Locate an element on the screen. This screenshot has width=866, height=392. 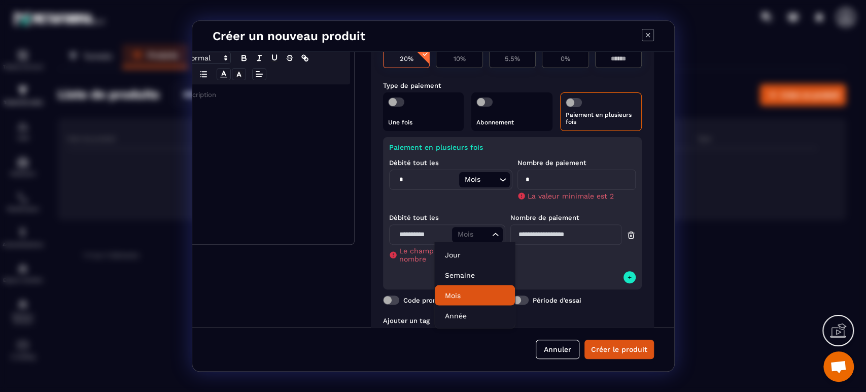
label: Période d’essai is located at coordinates (557, 300).